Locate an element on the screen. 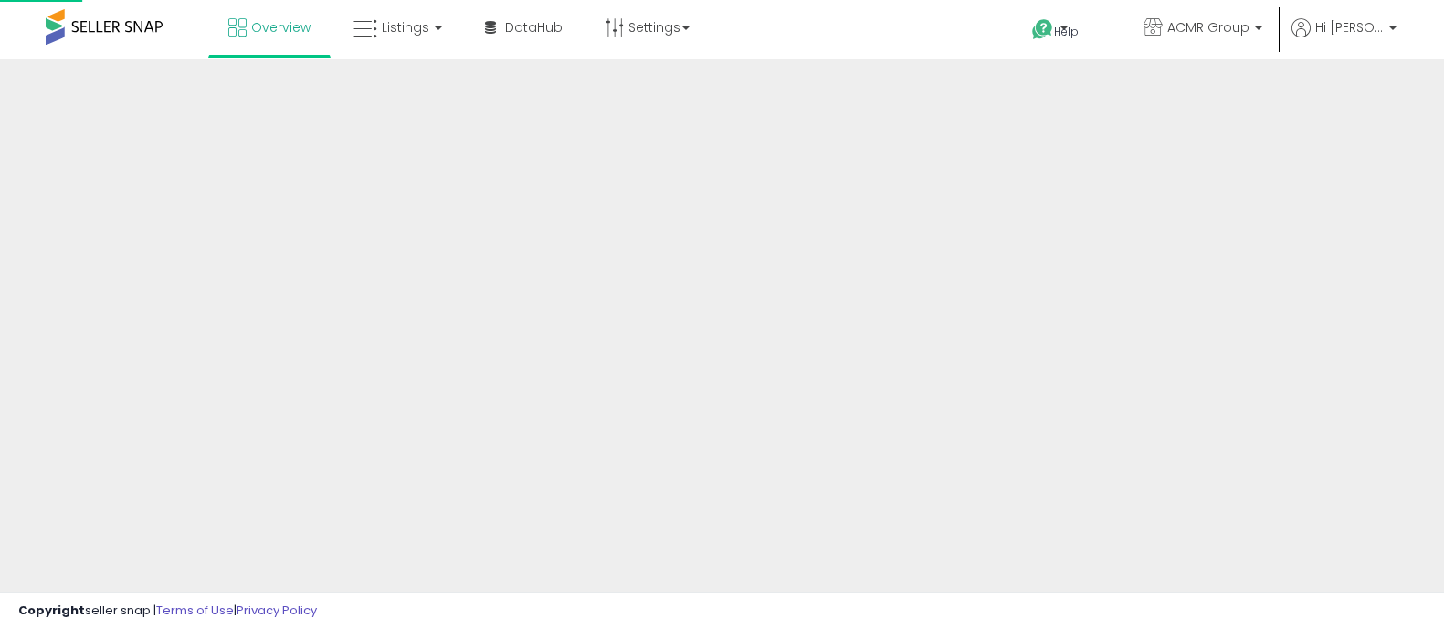  a: Privacy Policy is located at coordinates (277, 610).